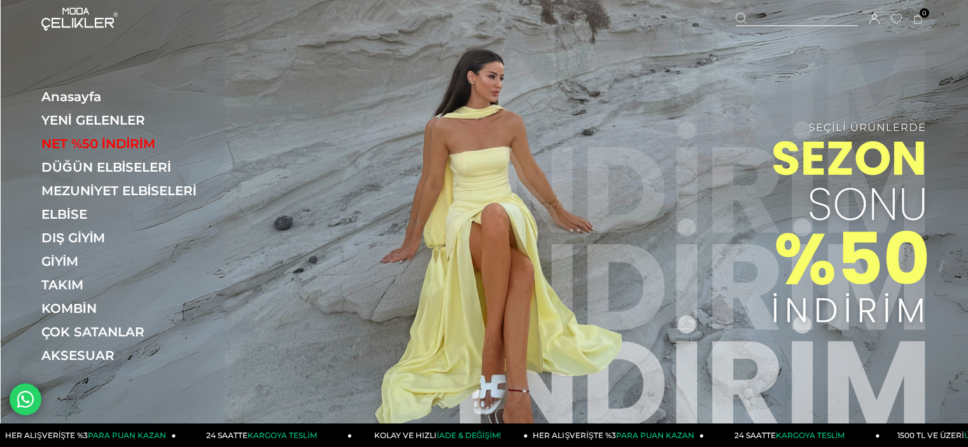 The width and height of the screenshot is (968, 447). I want to click on a: KOLAY VE HIZLIİADE & DEĞİŞİM!, so click(440, 435).